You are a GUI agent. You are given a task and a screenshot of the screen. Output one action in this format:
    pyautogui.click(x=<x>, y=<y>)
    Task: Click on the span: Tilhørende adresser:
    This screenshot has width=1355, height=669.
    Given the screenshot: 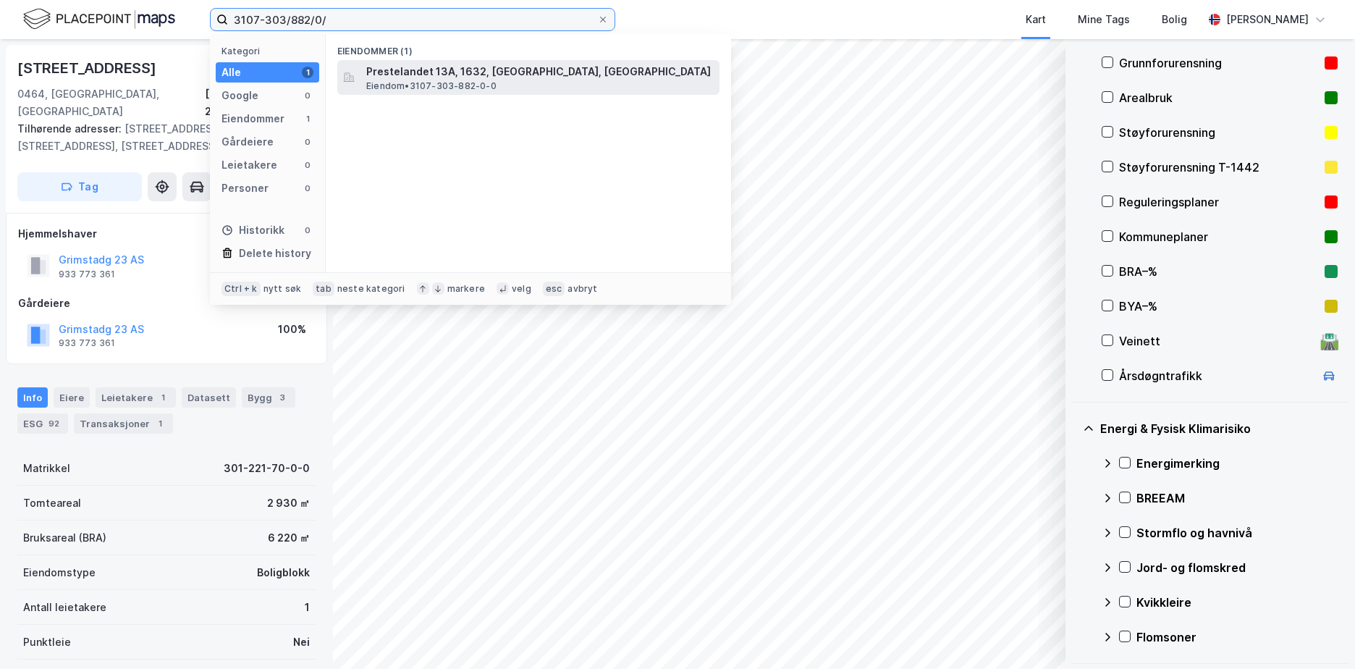 What is the action you would take?
    pyautogui.click(x=71, y=128)
    